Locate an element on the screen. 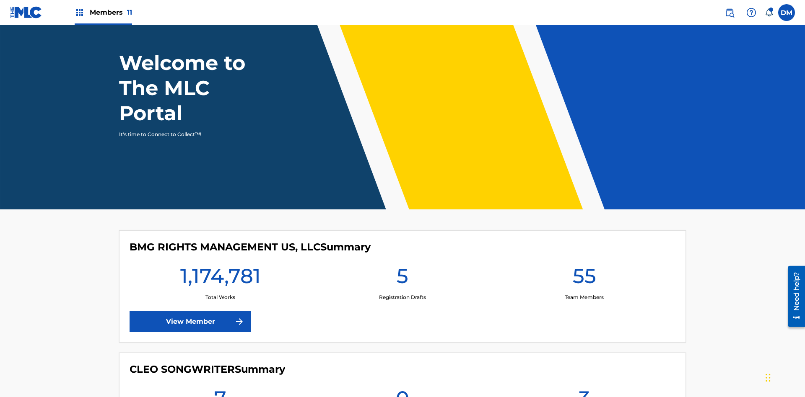  div: Help is located at coordinates (751, 13).